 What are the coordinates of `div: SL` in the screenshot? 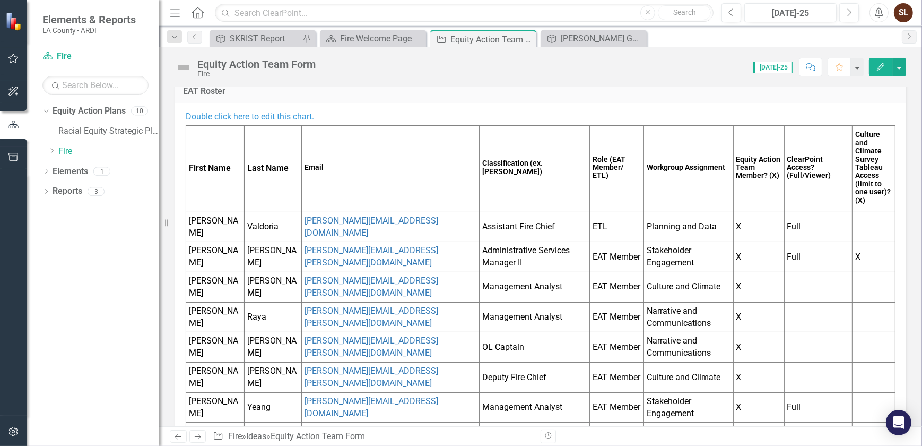 It's located at (904, 13).